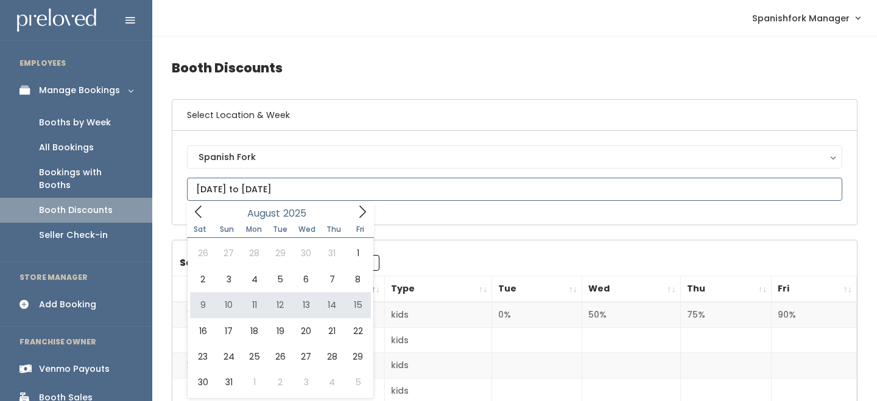 The image size is (877, 401). Describe the element at coordinates (255, 280) in the screenshot. I see `span: August 4, 2025` at that location.